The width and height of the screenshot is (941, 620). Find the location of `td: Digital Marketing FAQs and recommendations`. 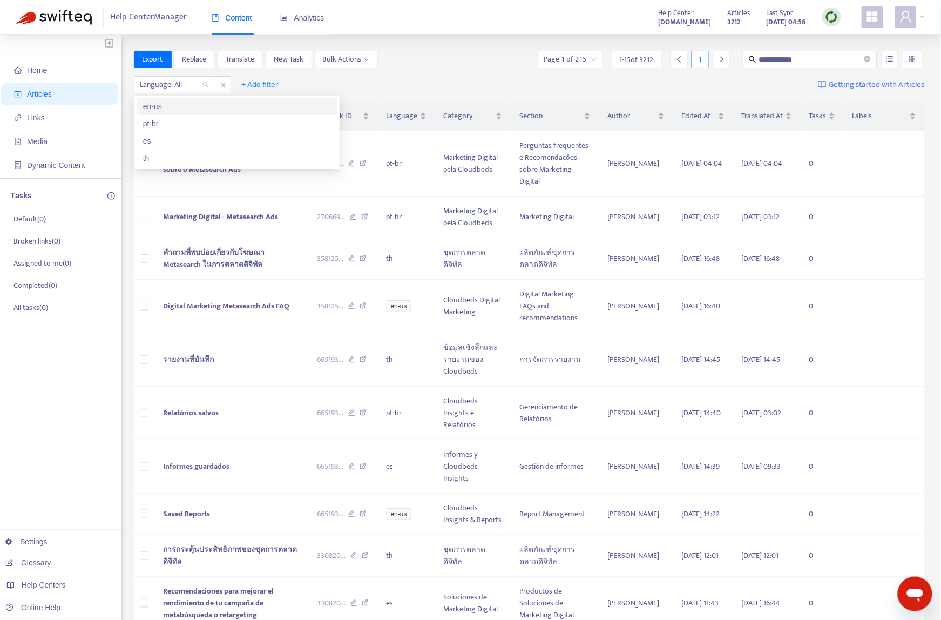

td: Digital Marketing FAQs and recommendations is located at coordinates (555, 306).